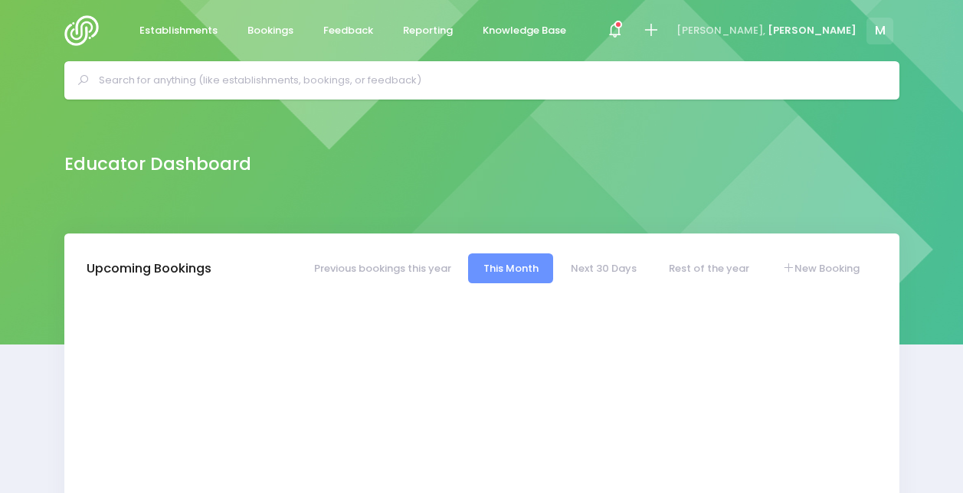  Describe the element at coordinates (158, 164) in the screenshot. I see `h2: Educator Dashboard` at that location.